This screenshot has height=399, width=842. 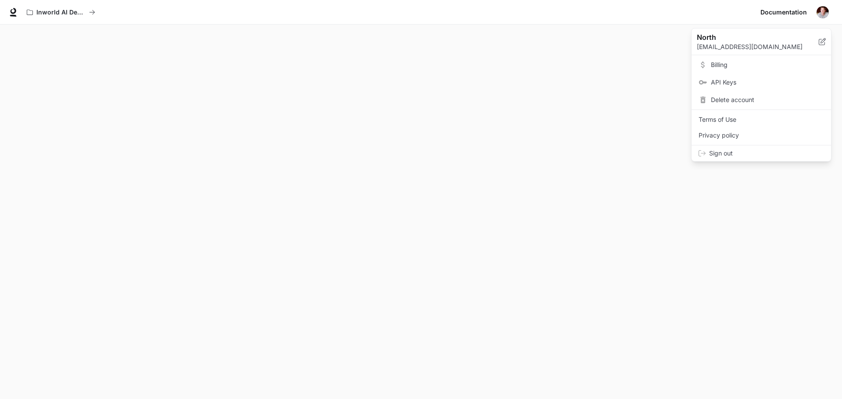 I want to click on span: Sign out, so click(x=766, y=153).